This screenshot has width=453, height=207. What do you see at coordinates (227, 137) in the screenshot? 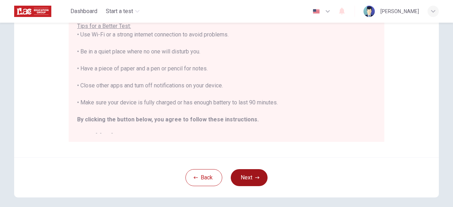
I see `h2: Good luck!` at bounding box center [227, 137].